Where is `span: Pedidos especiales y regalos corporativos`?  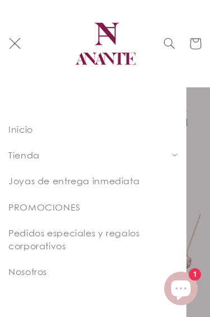 span: Pedidos especiales y regalos corporativos is located at coordinates (74, 239).